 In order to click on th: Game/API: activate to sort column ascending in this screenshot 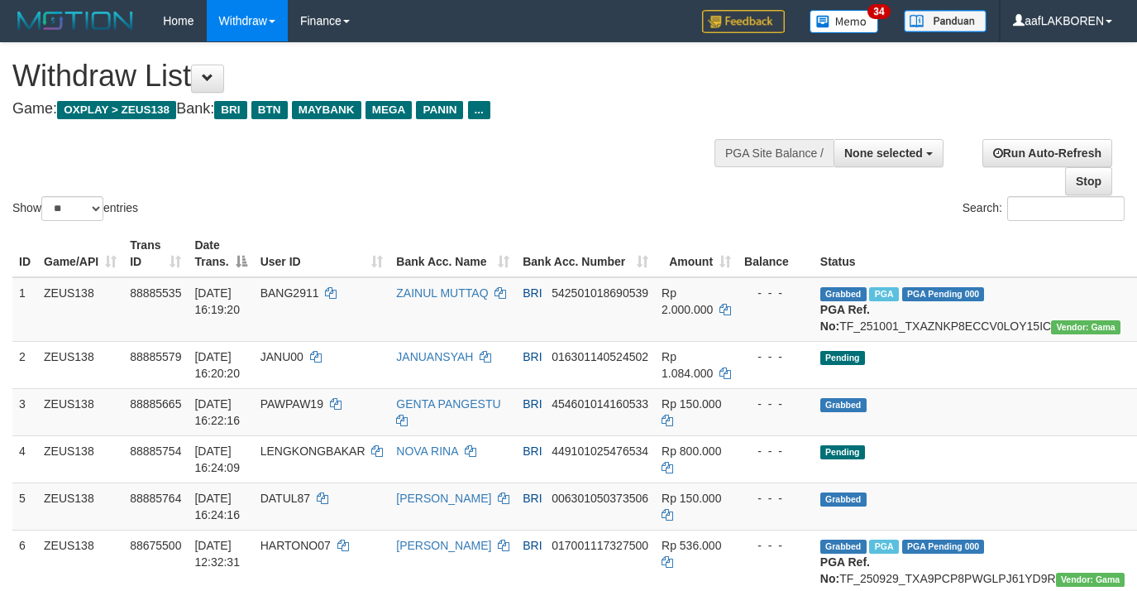, I will do `click(80, 253)`.